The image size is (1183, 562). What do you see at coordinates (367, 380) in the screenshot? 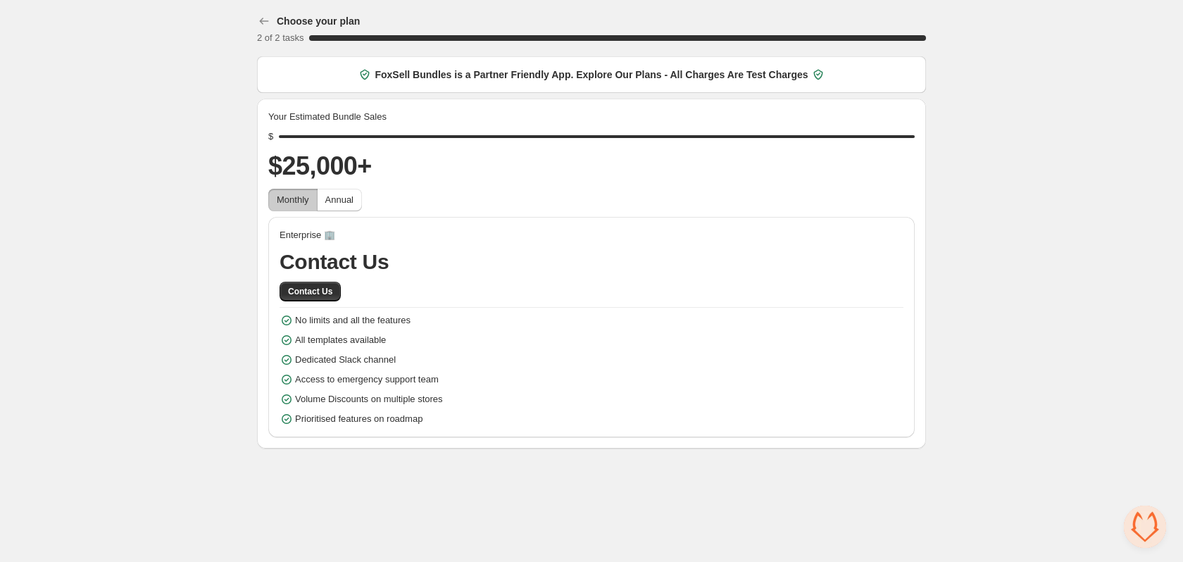
I see `span: Access to emergency support team` at bounding box center [367, 380].